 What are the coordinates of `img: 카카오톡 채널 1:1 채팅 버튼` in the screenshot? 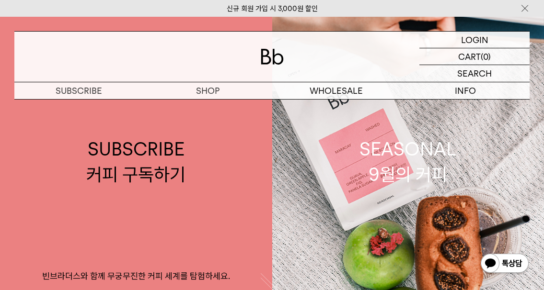 It's located at (505, 265).